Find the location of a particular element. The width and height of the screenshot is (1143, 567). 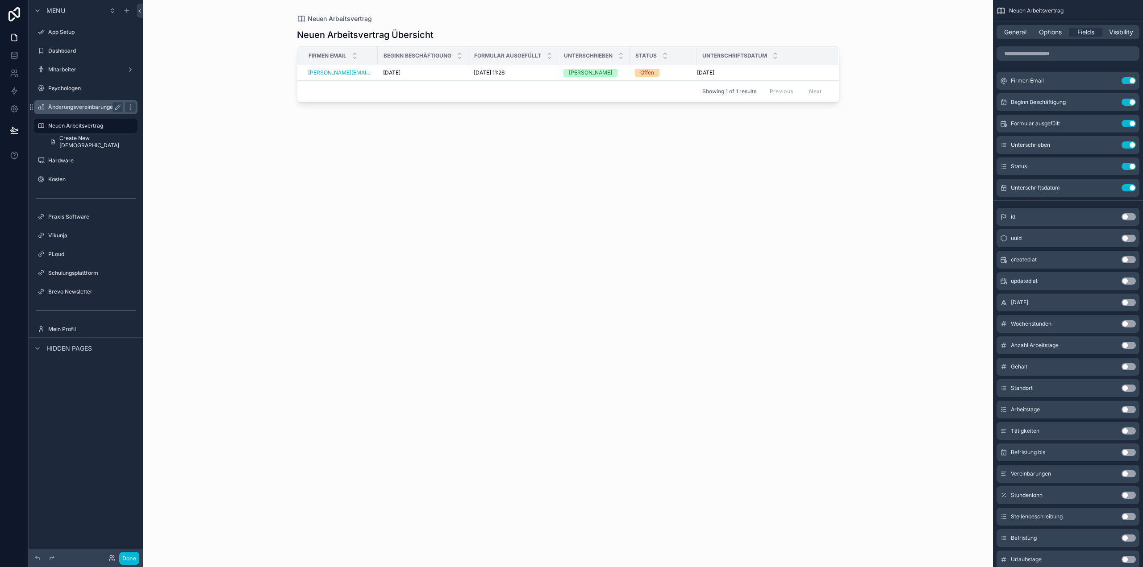

span: Stundenlohn is located at coordinates (1026, 495).